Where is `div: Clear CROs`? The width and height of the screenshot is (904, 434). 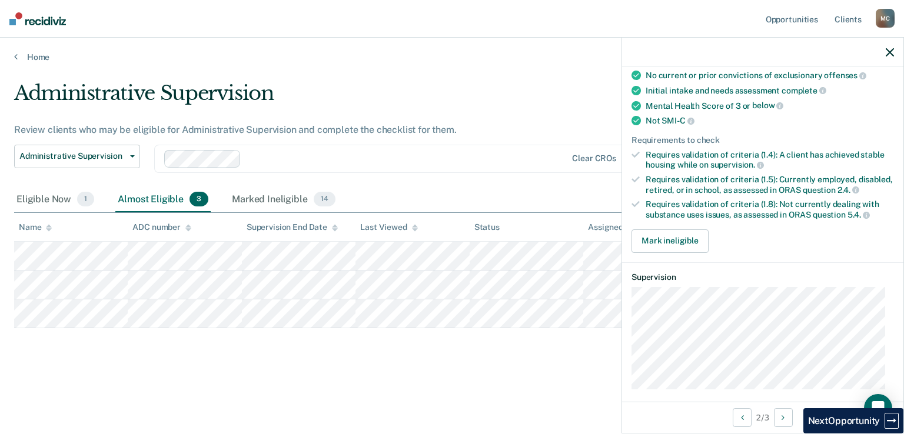 div: Clear CROs is located at coordinates (594, 158).